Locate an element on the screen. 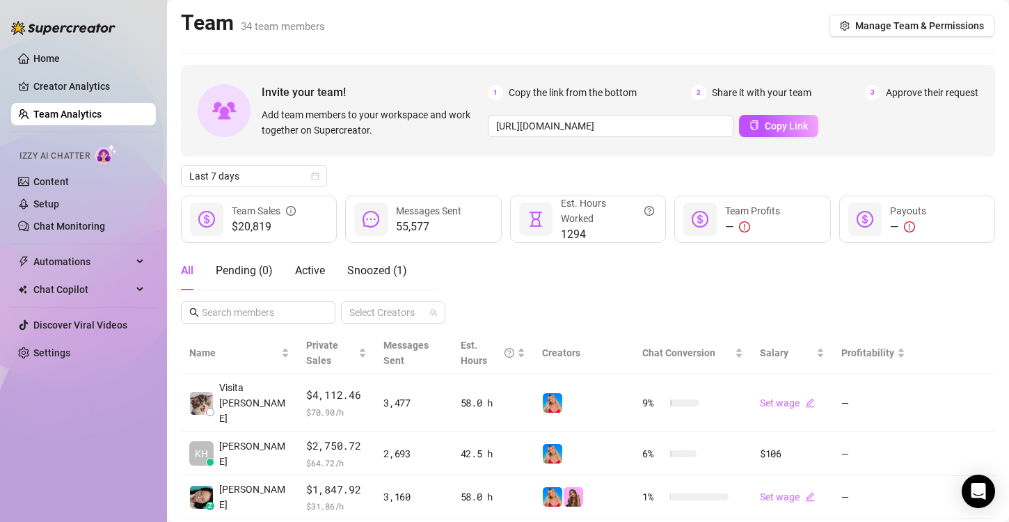 The image size is (1009, 522). div: z is located at coordinates (210, 506).